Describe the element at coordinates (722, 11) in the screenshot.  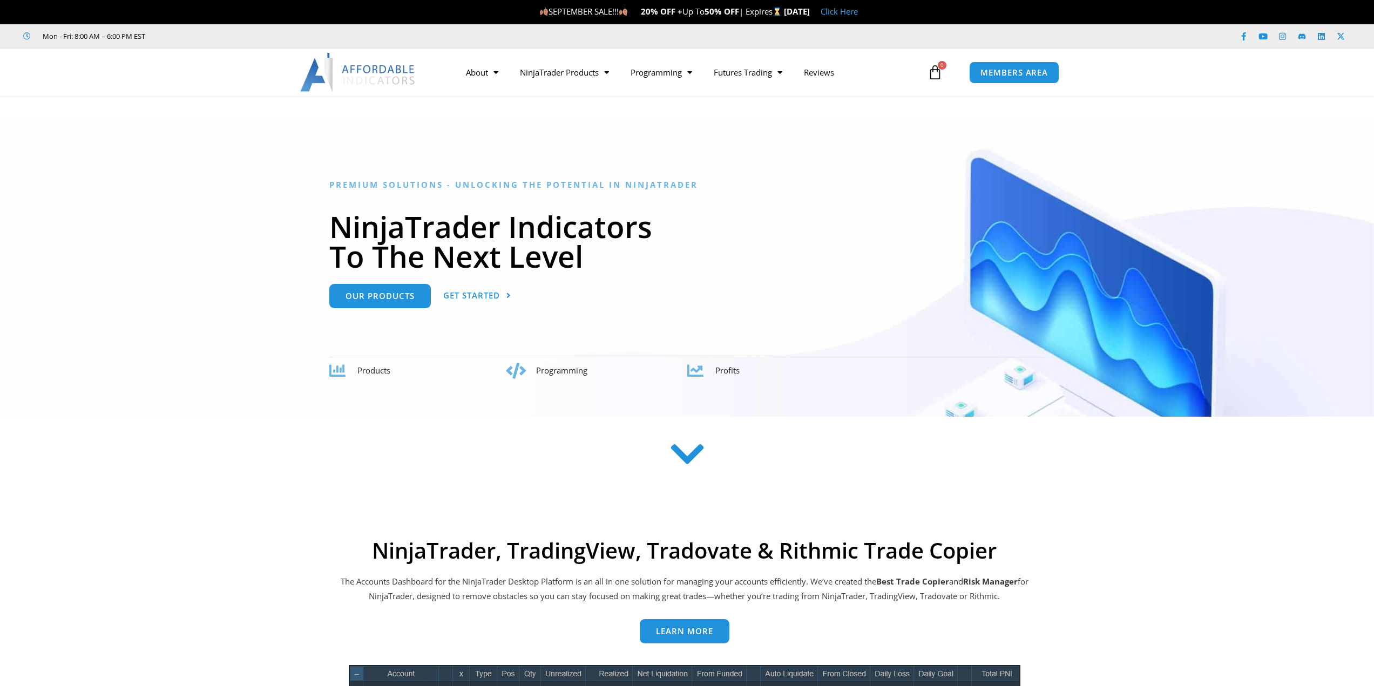
I see `strong: 50% OFF` at that location.